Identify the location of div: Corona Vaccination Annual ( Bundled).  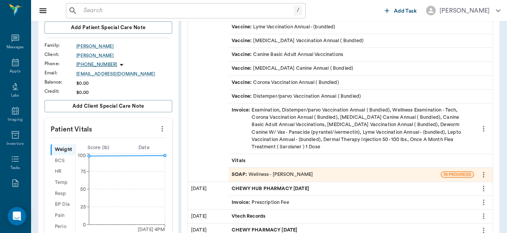
(285, 82).